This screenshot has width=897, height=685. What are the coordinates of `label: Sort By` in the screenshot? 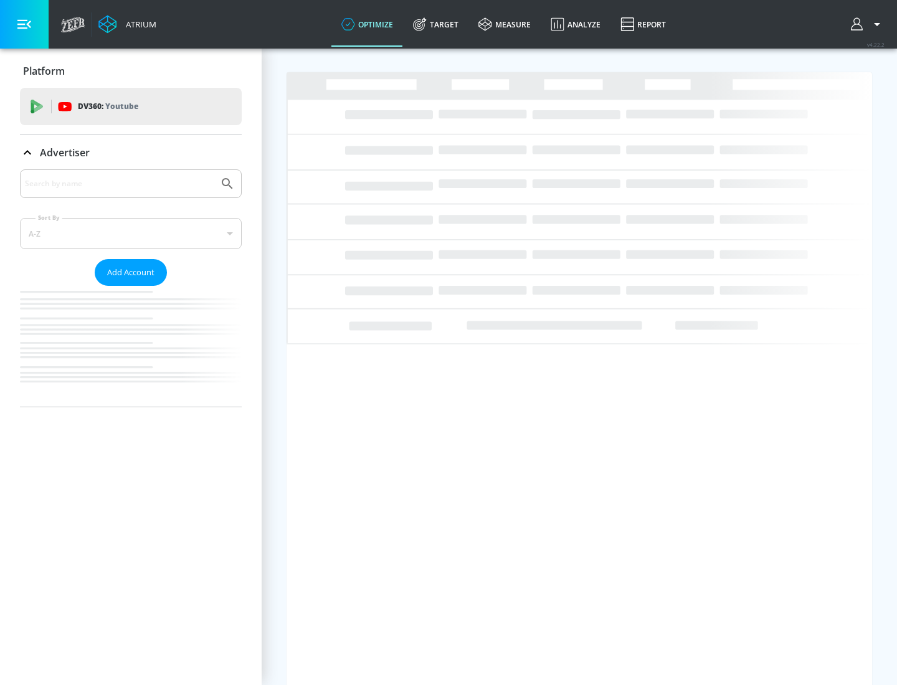 It's located at (49, 217).